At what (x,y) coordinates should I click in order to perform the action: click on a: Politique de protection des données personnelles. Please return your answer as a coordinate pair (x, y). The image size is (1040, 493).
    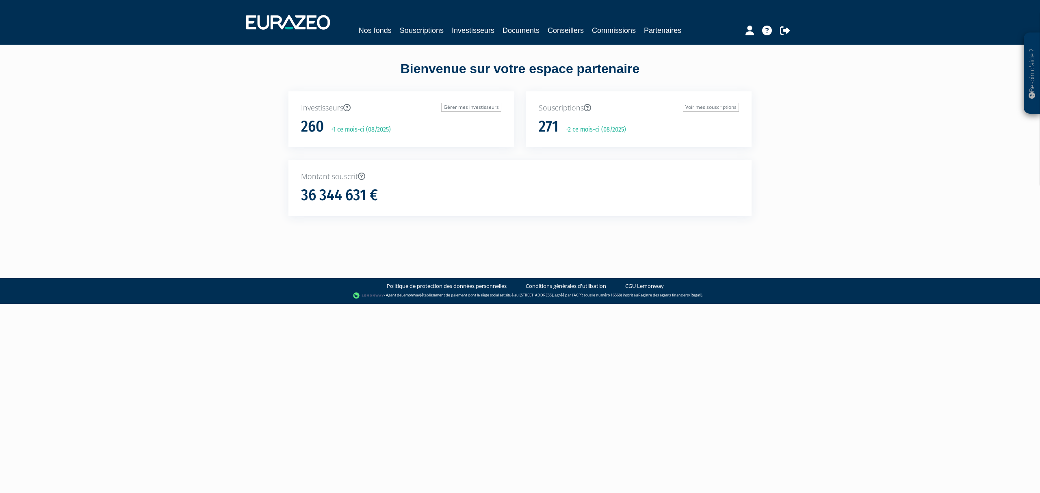
    Looking at the image, I should click on (447, 286).